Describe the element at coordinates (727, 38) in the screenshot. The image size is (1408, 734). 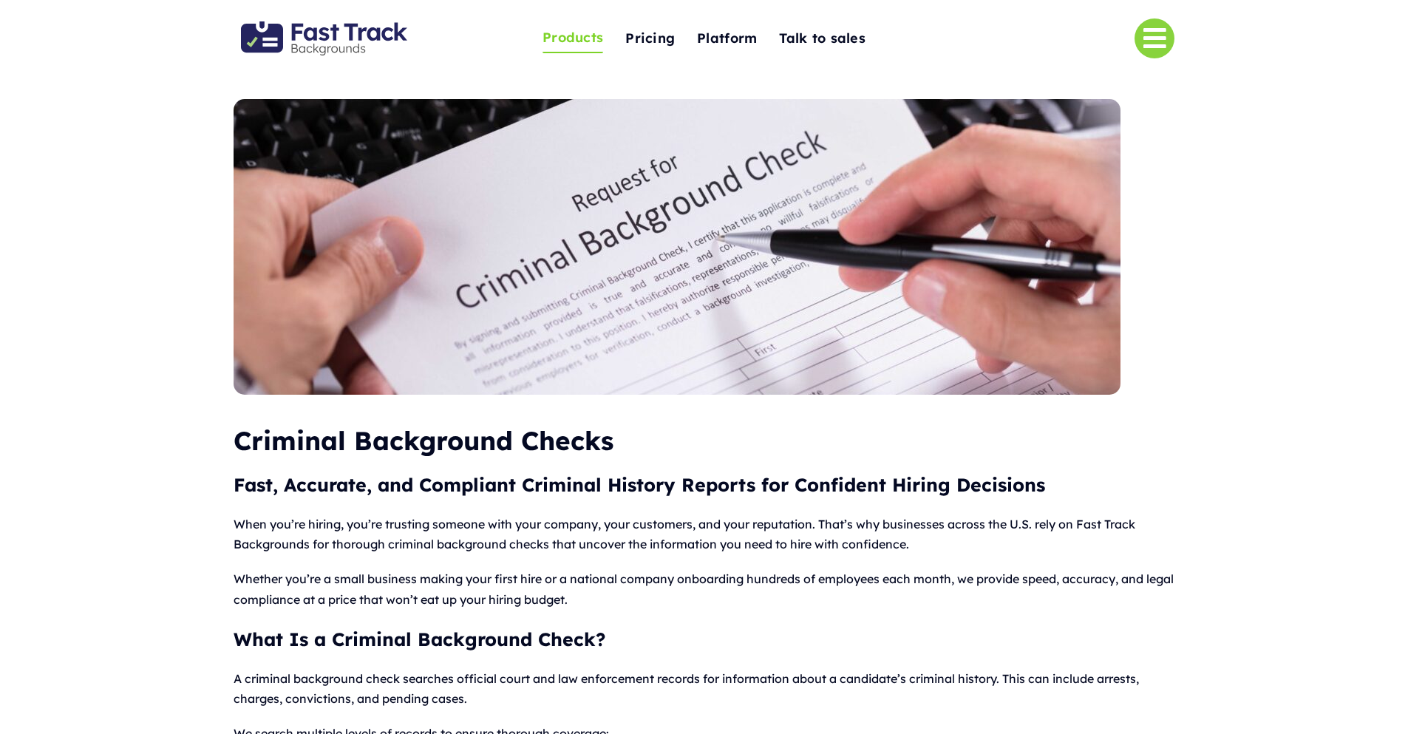
I see `a: Platform` at that location.